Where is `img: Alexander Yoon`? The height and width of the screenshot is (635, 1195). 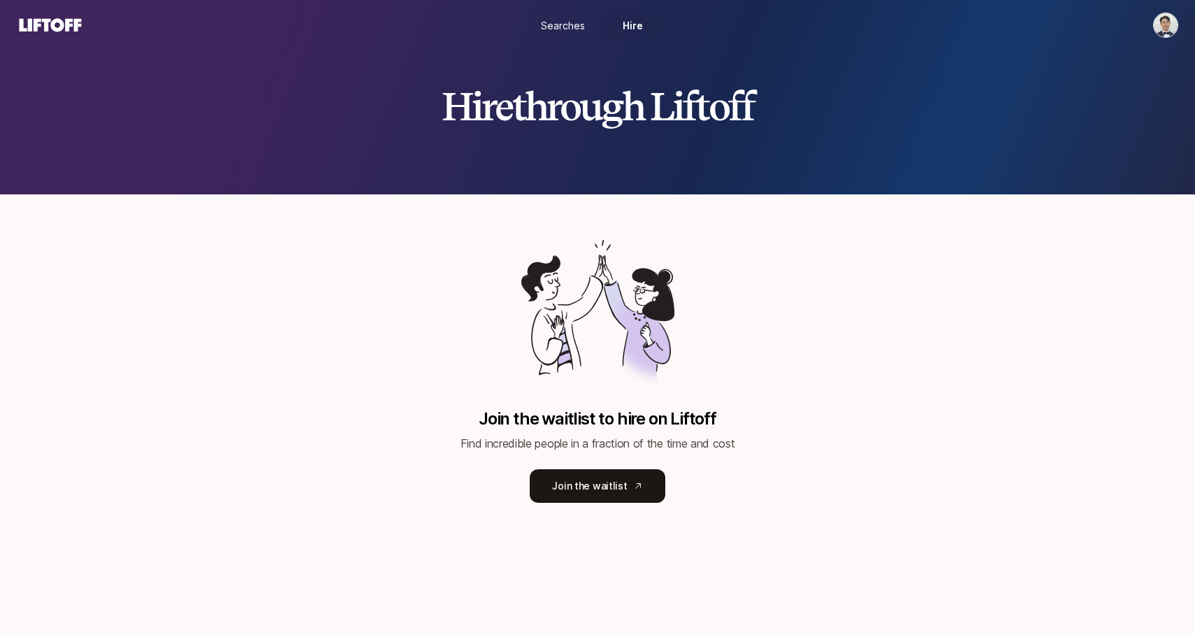 img: Alexander Yoon is located at coordinates (1166, 25).